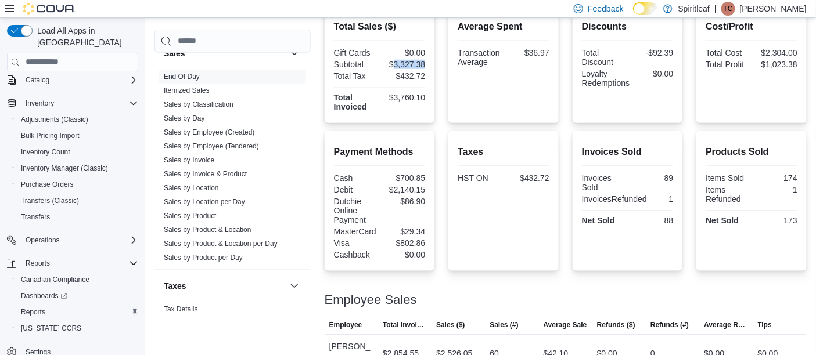  Describe the element at coordinates (77, 152) in the screenshot. I see `span: Inventory Count` at that location.